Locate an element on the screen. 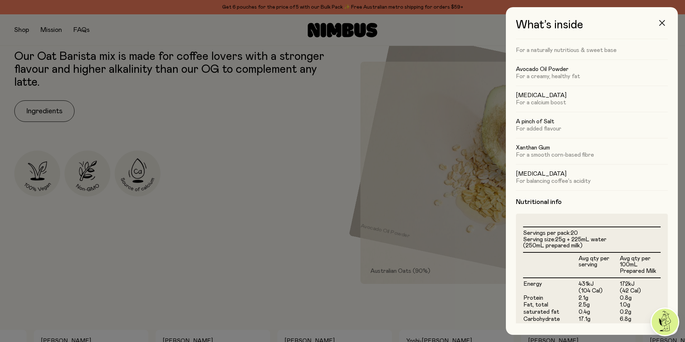 This screenshot has height=342, width=685. span: 20 is located at coordinates (574, 233).